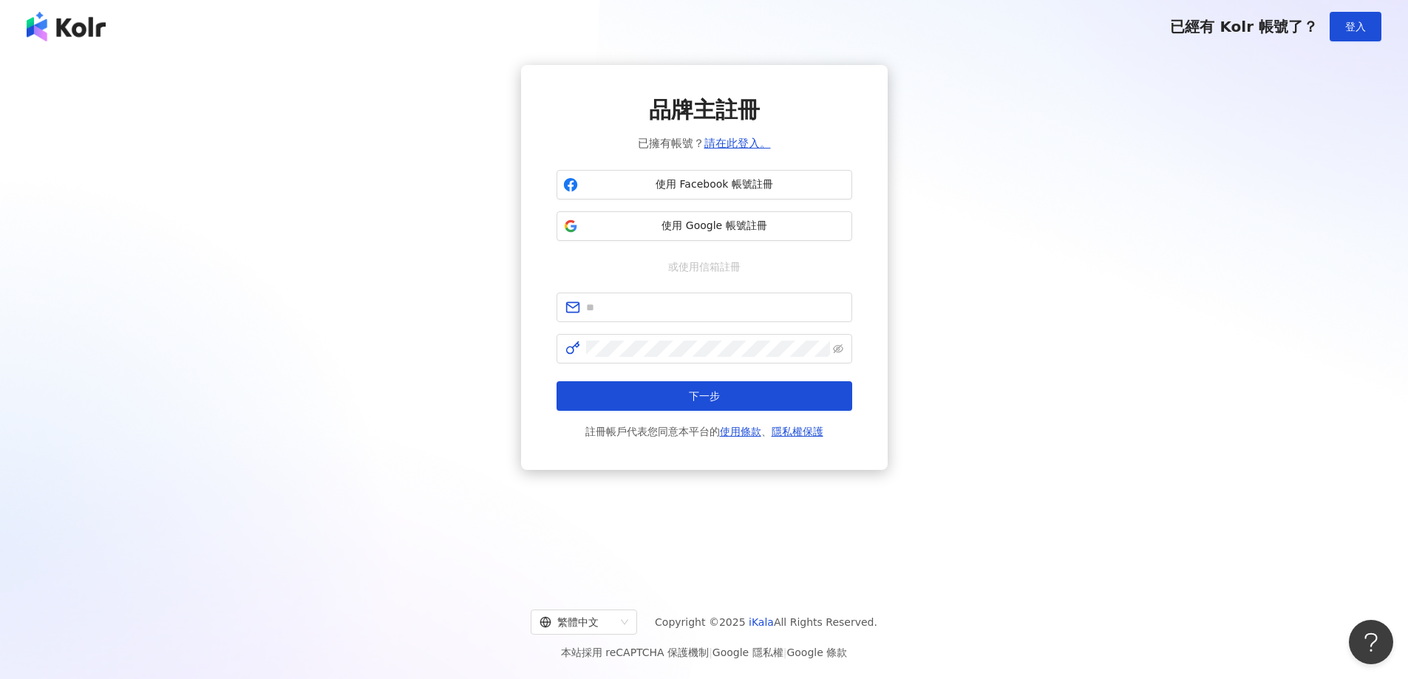 The width and height of the screenshot is (1408, 679). What do you see at coordinates (741, 432) in the screenshot?
I see `a: 使用條款` at bounding box center [741, 432].